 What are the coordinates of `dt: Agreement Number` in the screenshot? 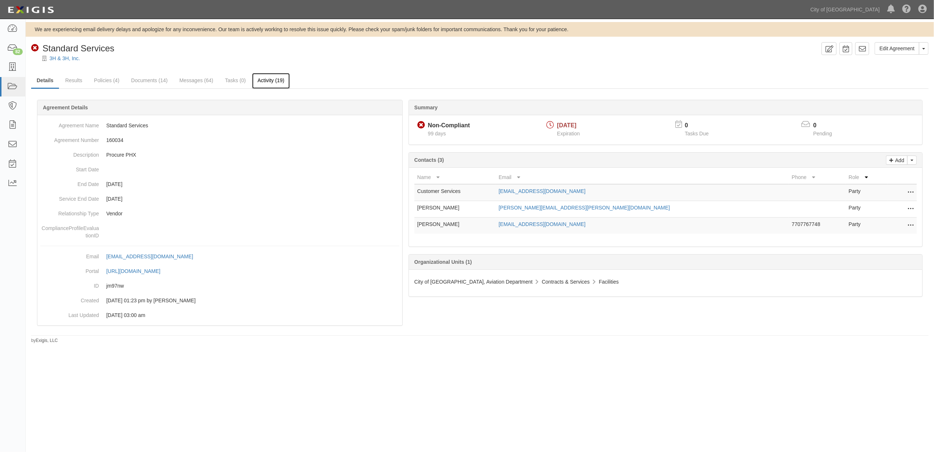 It's located at (70, 138).